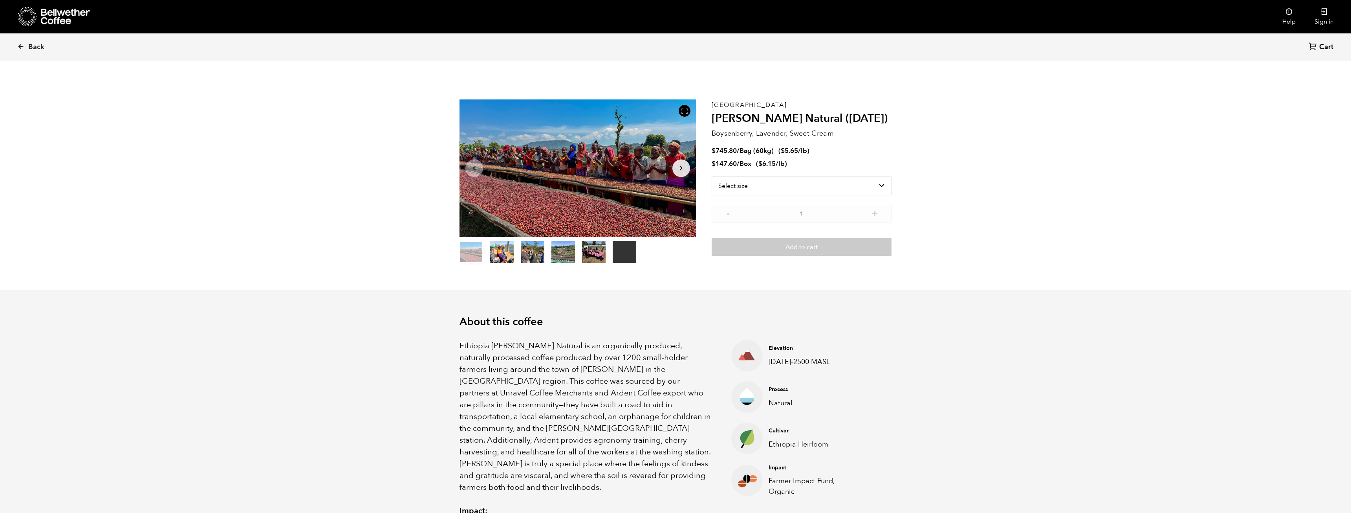 The width and height of the screenshot is (1351, 513). I want to click on p: Ethiopia Heirloom, so click(812, 444).